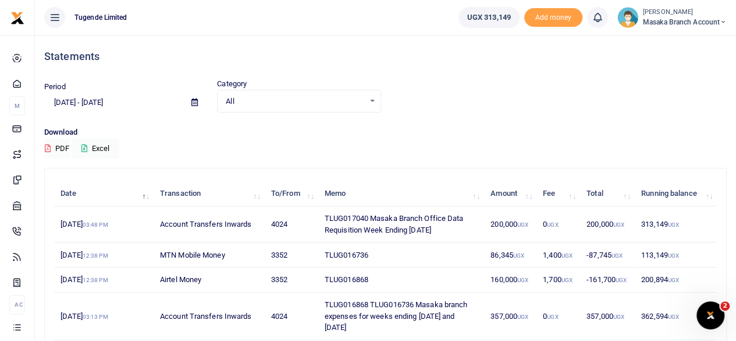  What do you see at coordinates (676, 193) in the screenshot?
I see `th: Running balance: activate to sort column ascending` at bounding box center [676, 193].